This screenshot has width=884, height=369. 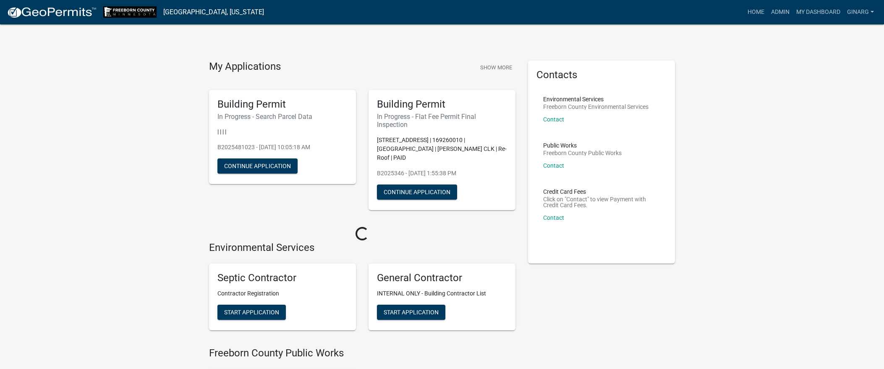 What do you see at coordinates (582, 145) in the screenshot?
I see `p: Public Works` at bounding box center [582, 145].